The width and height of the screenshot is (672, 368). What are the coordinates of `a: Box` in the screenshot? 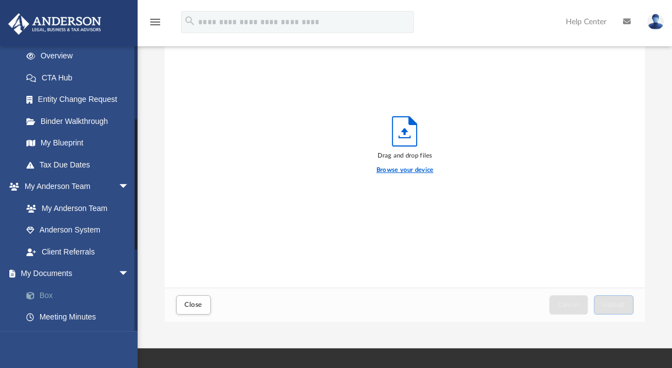 It's located at (80, 295).